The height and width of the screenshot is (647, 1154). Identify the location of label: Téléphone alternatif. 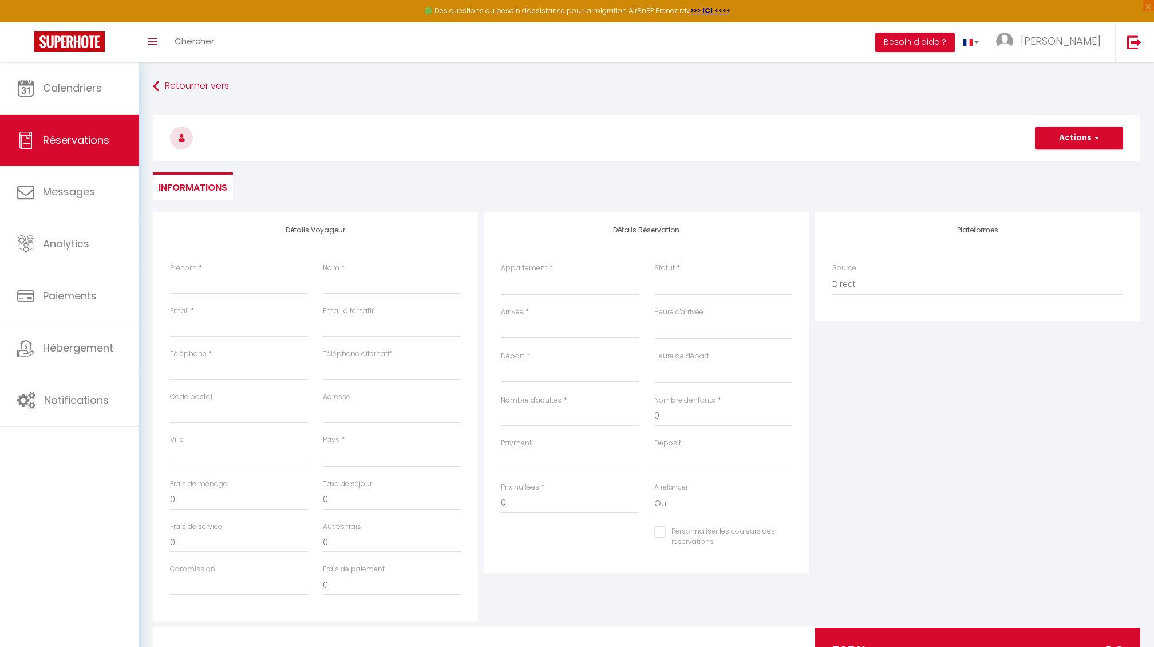
(357, 354).